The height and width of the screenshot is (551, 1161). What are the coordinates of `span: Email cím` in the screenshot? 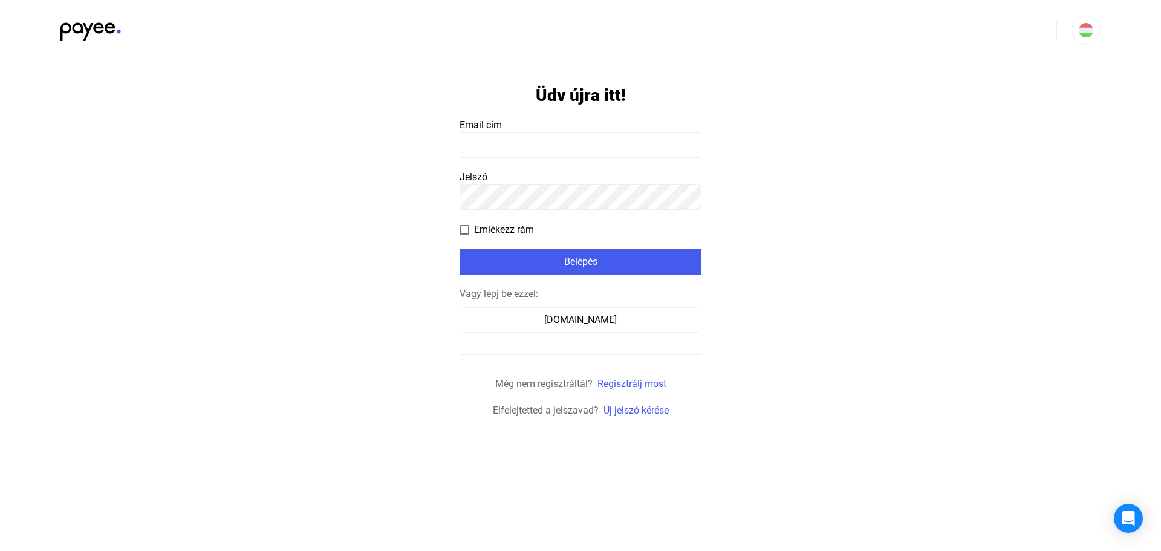 It's located at (481, 125).